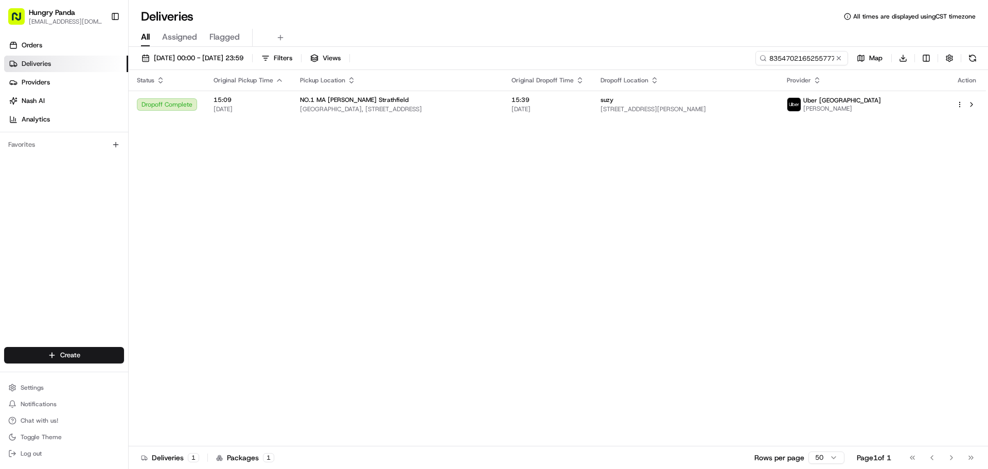 The image size is (988, 469). Describe the element at coordinates (131, 235) in the screenshot. I see `span: API Documentation` at that location.